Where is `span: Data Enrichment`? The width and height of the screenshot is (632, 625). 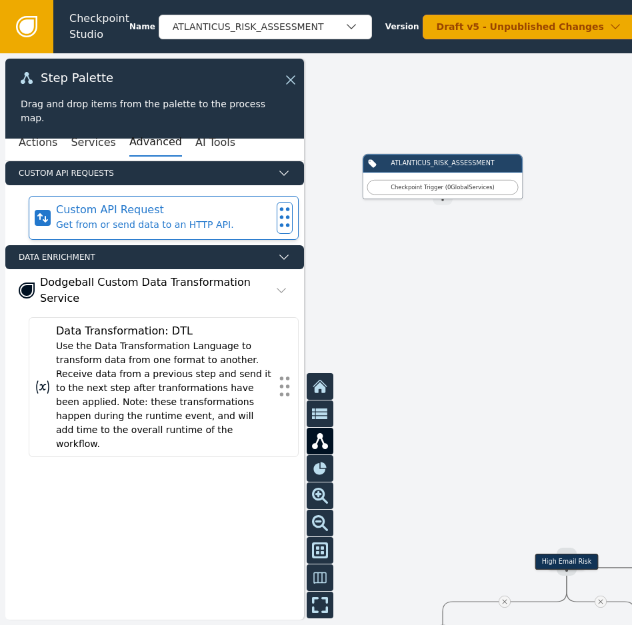
span: Data Enrichment is located at coordinates (145, 257).